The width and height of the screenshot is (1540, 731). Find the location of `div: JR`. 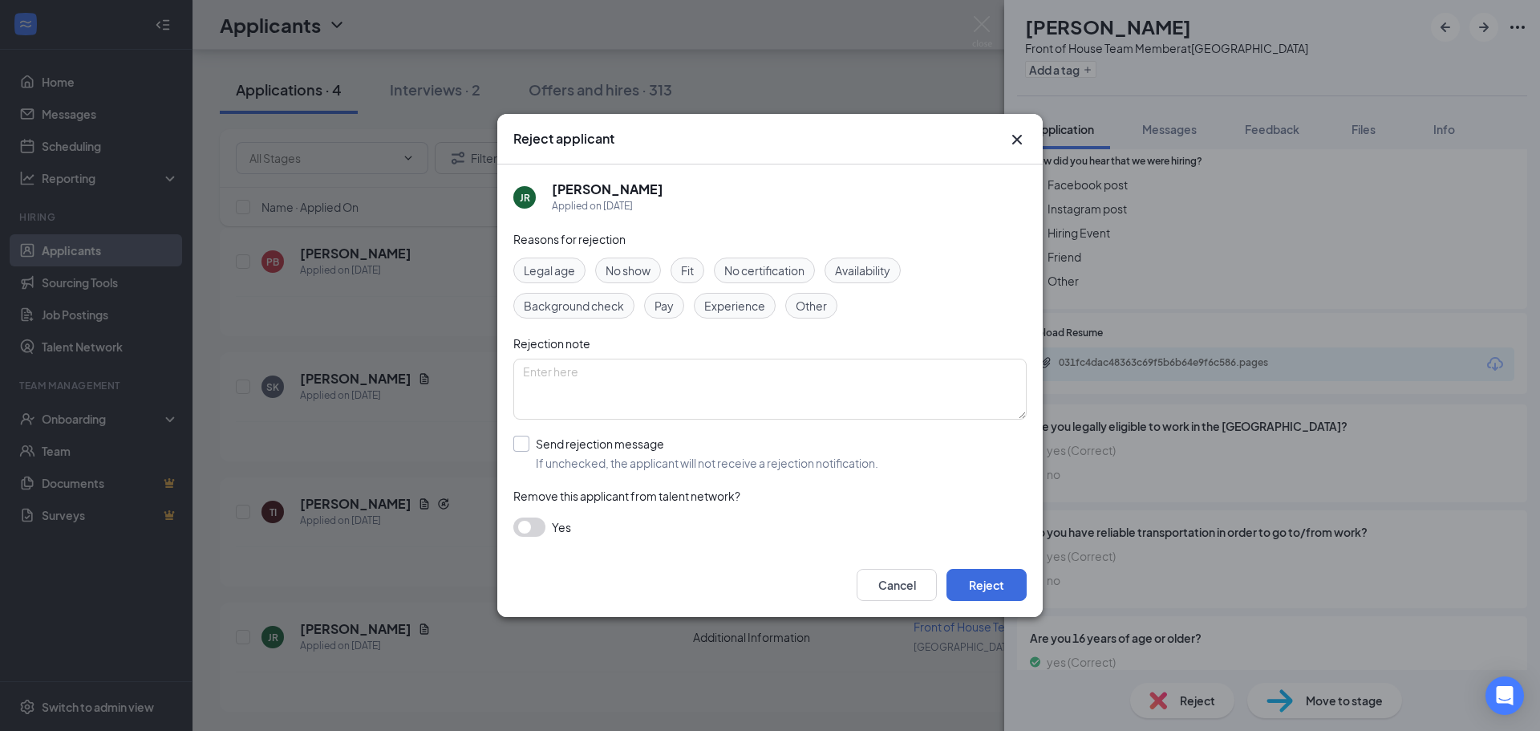

div: JR is located at coordinates (525, 197).